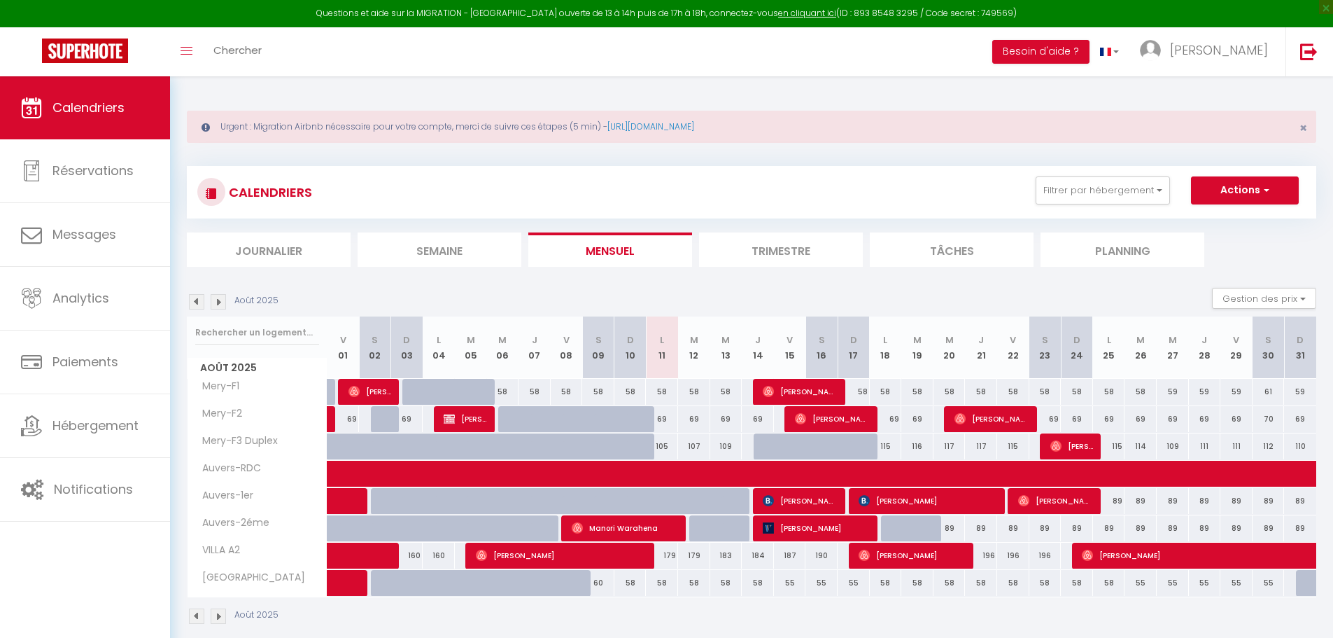 The height and width of the screenshot is (638, 1333). Describe the element at coordinates (235, 441) in the screenshot. I see `span: Mery-F3 Duplex` at that location.